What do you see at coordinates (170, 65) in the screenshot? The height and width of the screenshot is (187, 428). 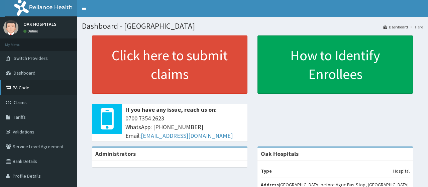 I see `a: Click here to submit claims` at bounding box center [170, 65].